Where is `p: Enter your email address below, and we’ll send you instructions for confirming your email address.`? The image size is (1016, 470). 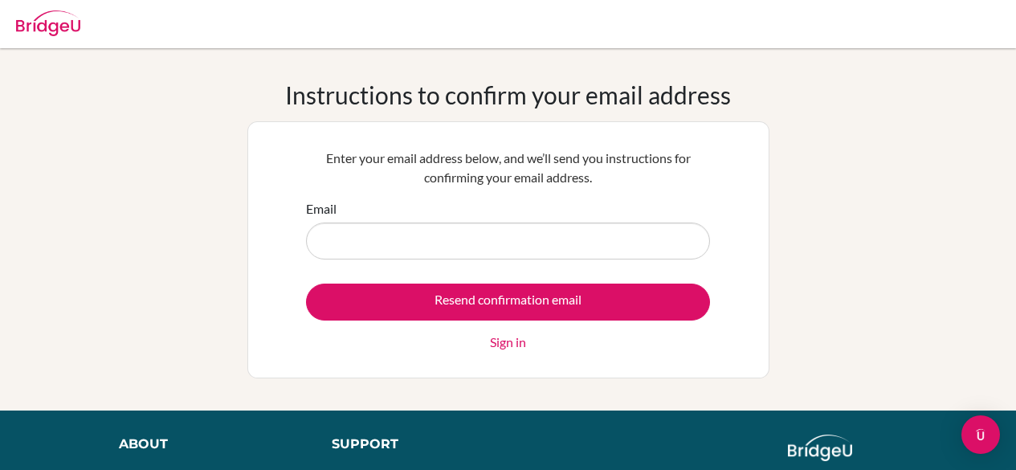
p: Enter your email address below, and we’ll send you instructions for confirming your email address. is located at coordinates (507, 168).